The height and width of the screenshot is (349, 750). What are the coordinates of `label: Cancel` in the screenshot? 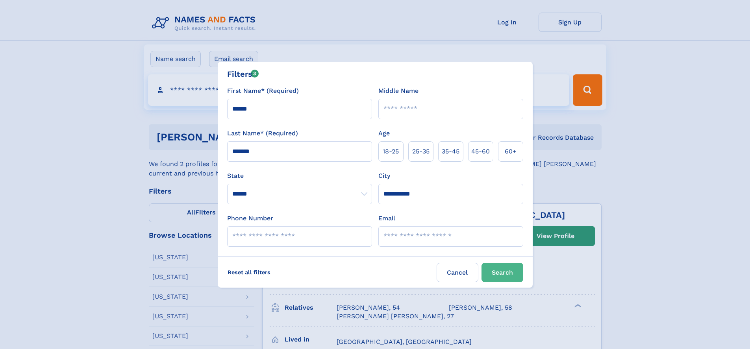 It's located at (458, 273).